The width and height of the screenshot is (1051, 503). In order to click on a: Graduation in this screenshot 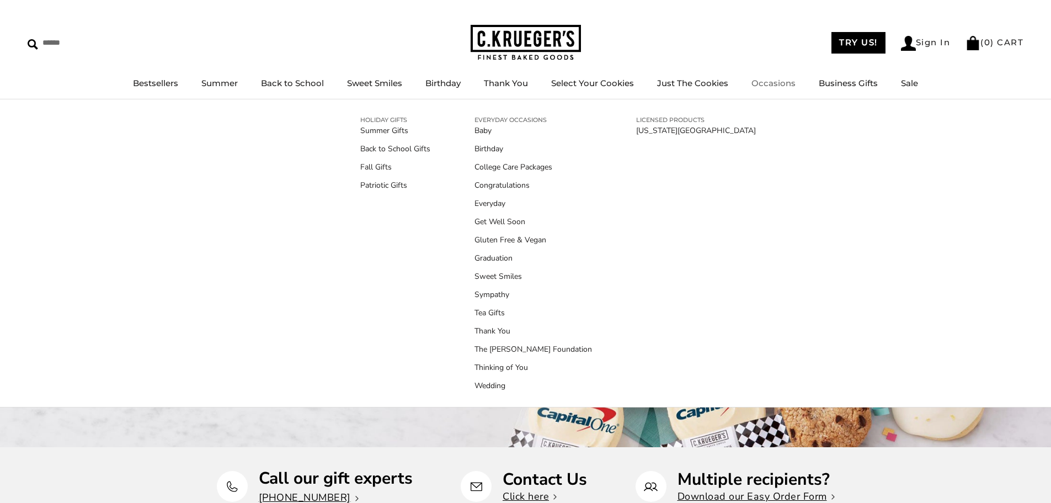, I will do `click(533, 258)`.